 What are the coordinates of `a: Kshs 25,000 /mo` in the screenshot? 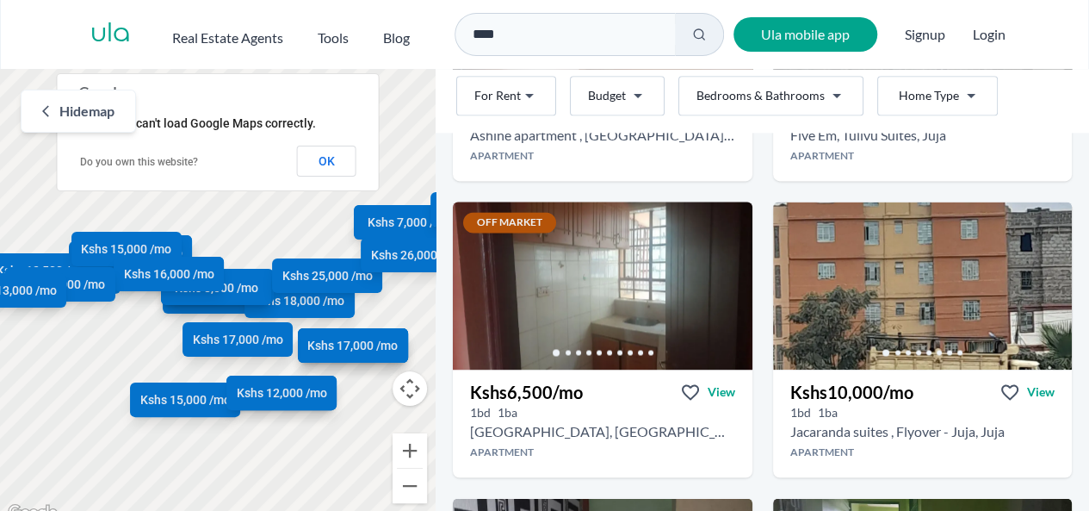 It's located at (327, 276).